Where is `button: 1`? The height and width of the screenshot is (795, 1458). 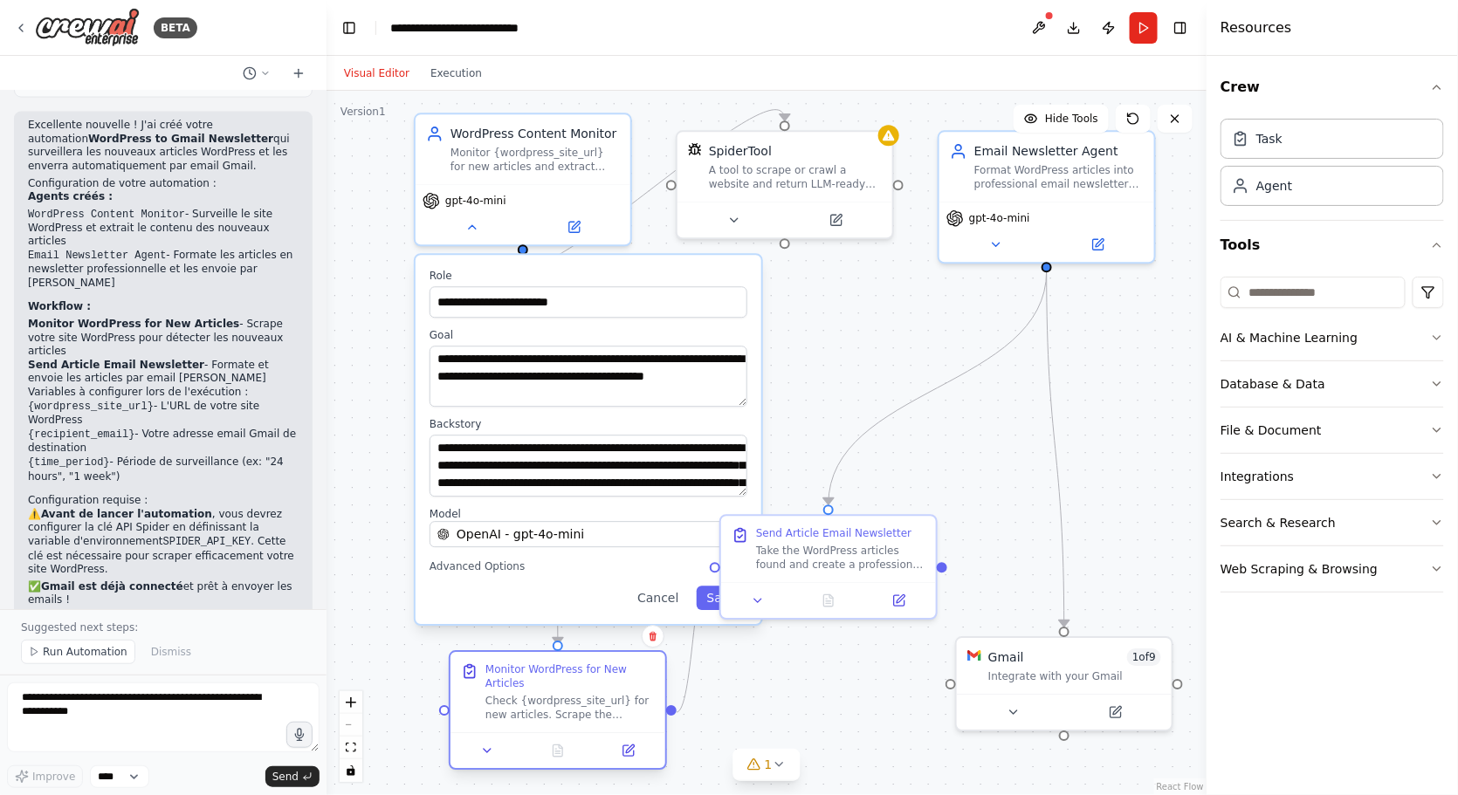 button: 1 is located at coordinates (766, 765).